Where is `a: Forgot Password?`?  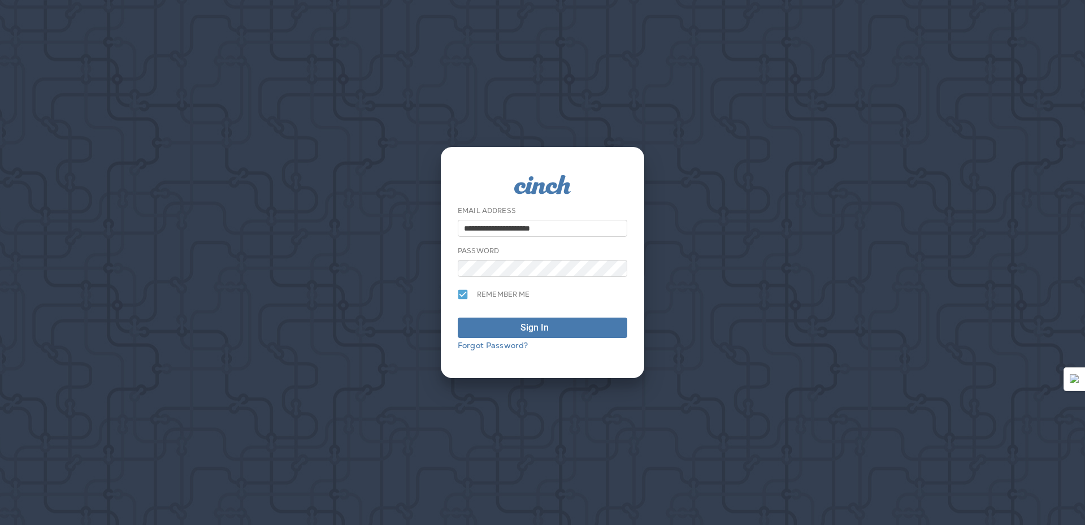 a: Forgot Password? is located at coordinates (493, 345).